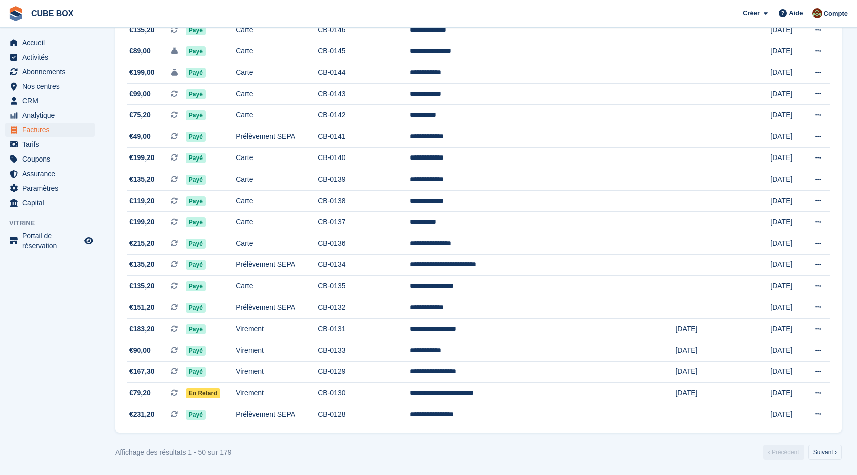  What do you see at coordinates (364, 222) in the screenshot?
I see `td: CB-0137` at bounding box center [364, 222].